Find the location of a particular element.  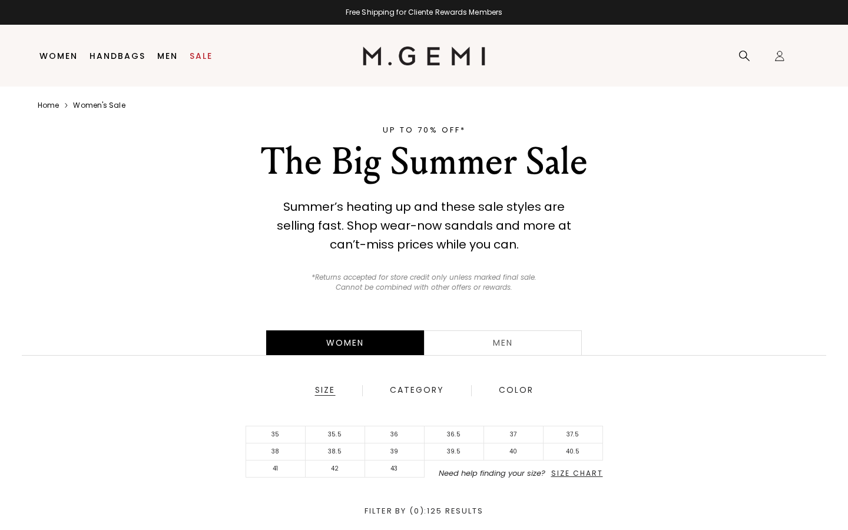

li: 38.5 is located at coordinates (335, 452).